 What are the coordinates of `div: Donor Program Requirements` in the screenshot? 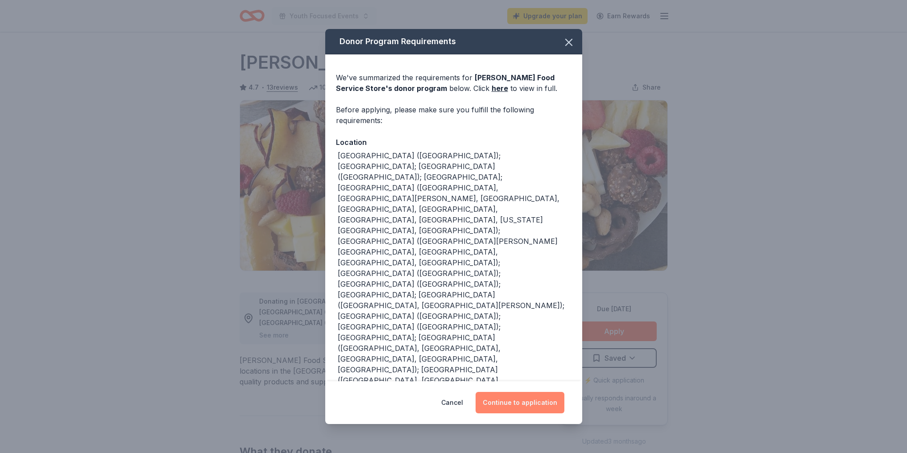 It's located at (454, 42).